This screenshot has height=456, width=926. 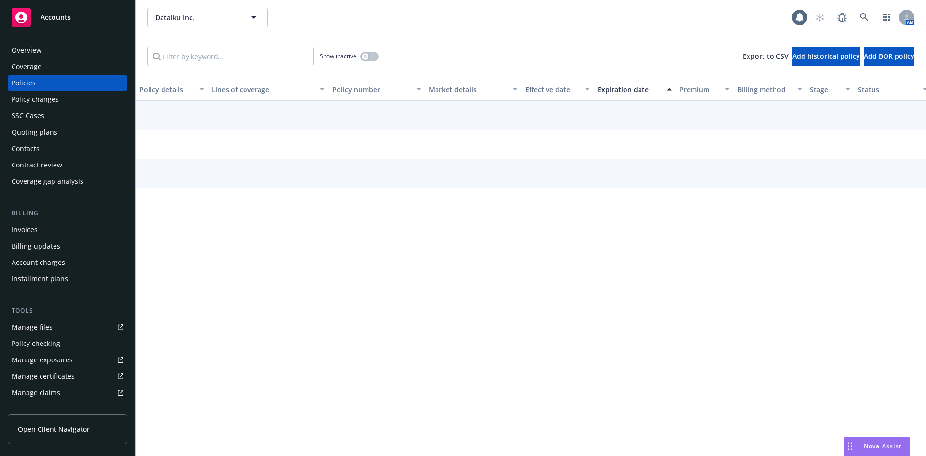 I want to click on span: Open Client Navigator, so click(x=54, y=429).